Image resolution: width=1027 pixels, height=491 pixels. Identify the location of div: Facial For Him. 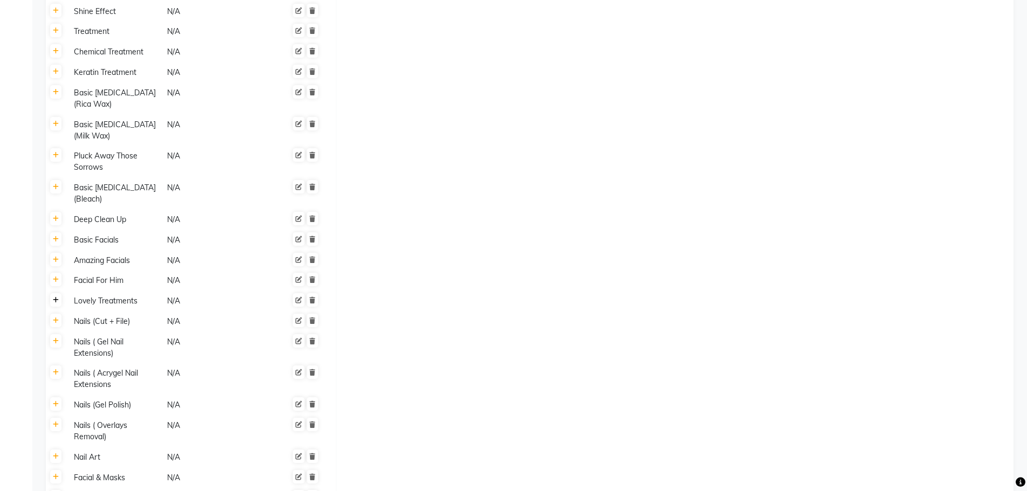
(115, 280).